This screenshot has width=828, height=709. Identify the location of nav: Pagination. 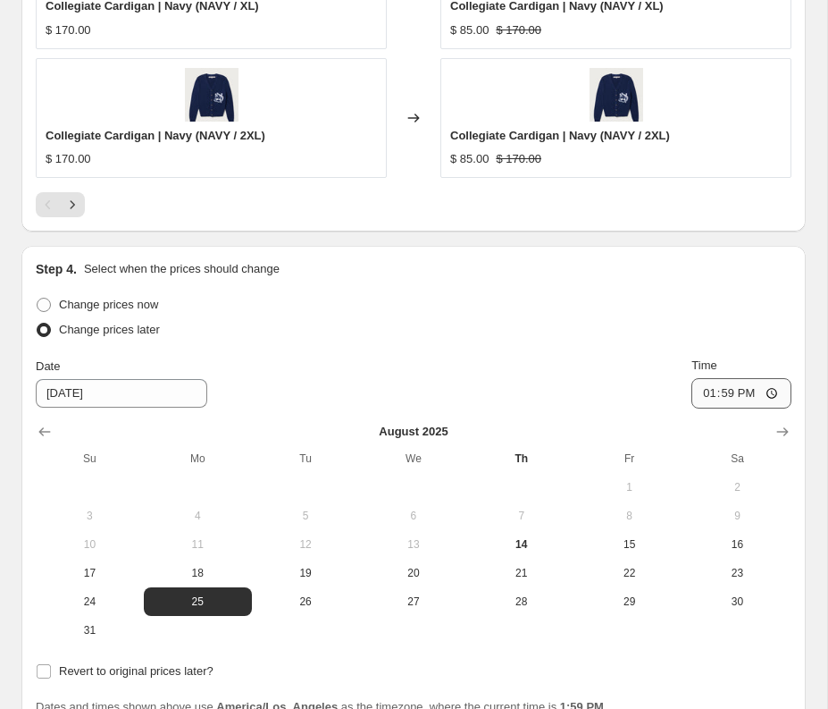
(60, 205).